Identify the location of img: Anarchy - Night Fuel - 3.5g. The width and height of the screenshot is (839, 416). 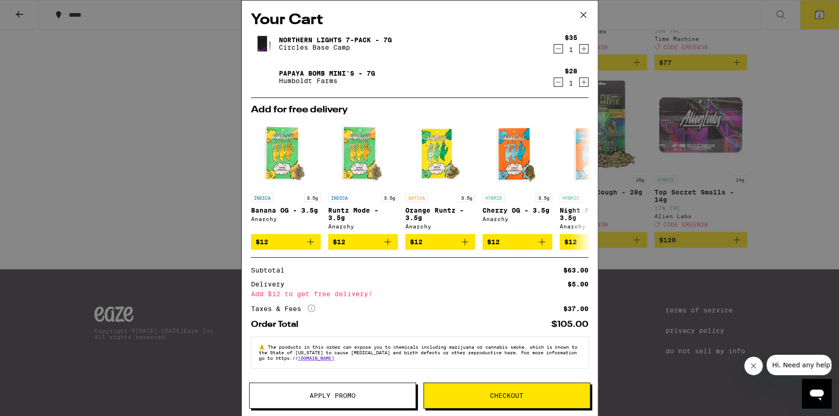
(594, 154).